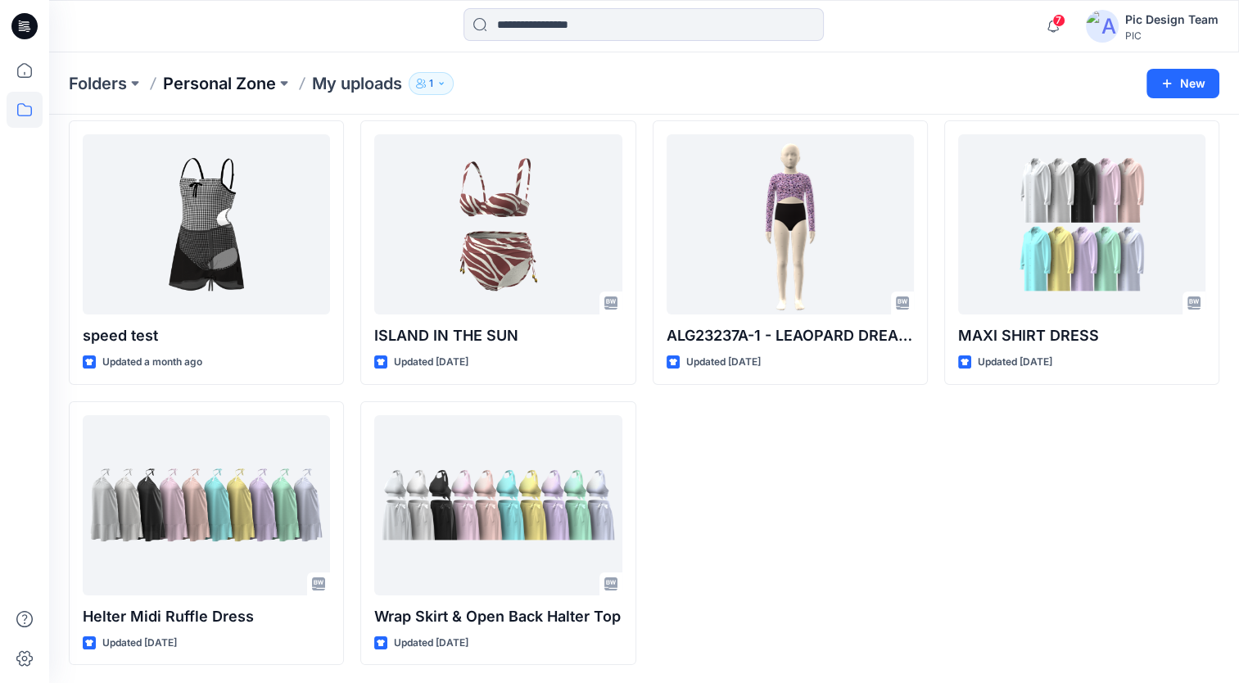  What do you see at coordinates (1082, 336) in the screenshot?
I see `p: MAXI SHIRT DRESS` at bounding box center [1082, 336].